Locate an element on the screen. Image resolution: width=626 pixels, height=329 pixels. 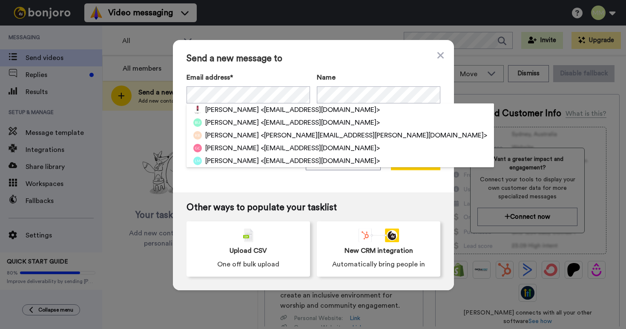
img: lm.png is located at coordinates (198, 161).